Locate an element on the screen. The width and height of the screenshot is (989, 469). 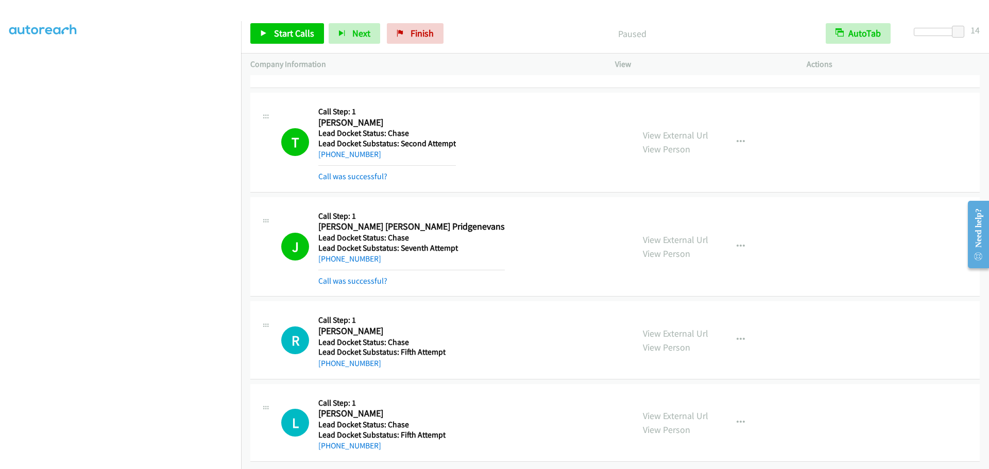
span: Start Calls is located at coordinates (294, 33).